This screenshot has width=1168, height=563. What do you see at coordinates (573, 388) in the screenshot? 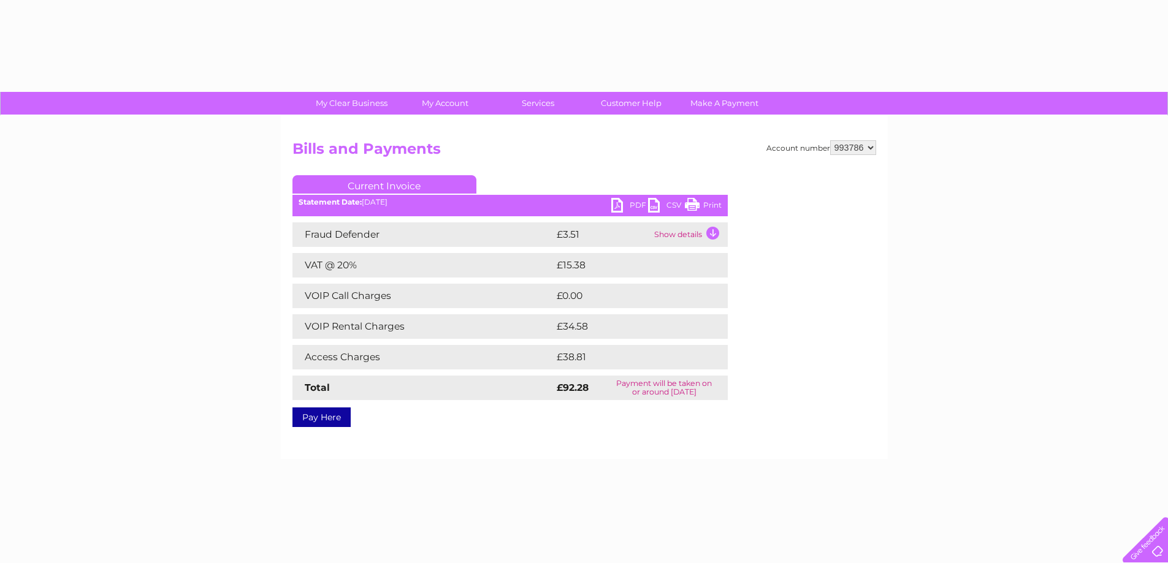
I see `strong: £92.28` at bounding box center [573, 388].